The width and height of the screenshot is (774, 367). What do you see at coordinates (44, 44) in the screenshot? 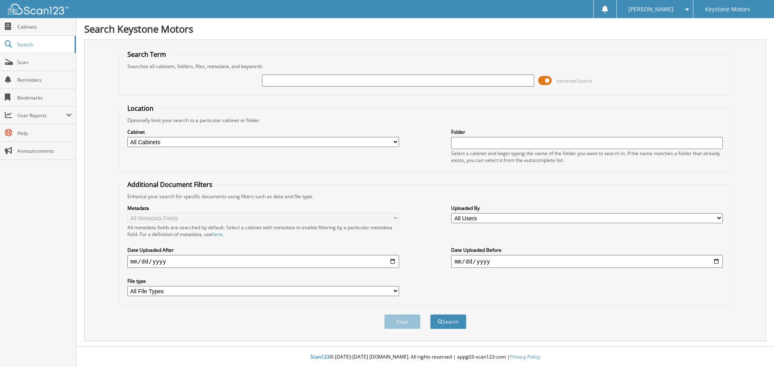
I see `span: Search` at bounding box center [44, 44].